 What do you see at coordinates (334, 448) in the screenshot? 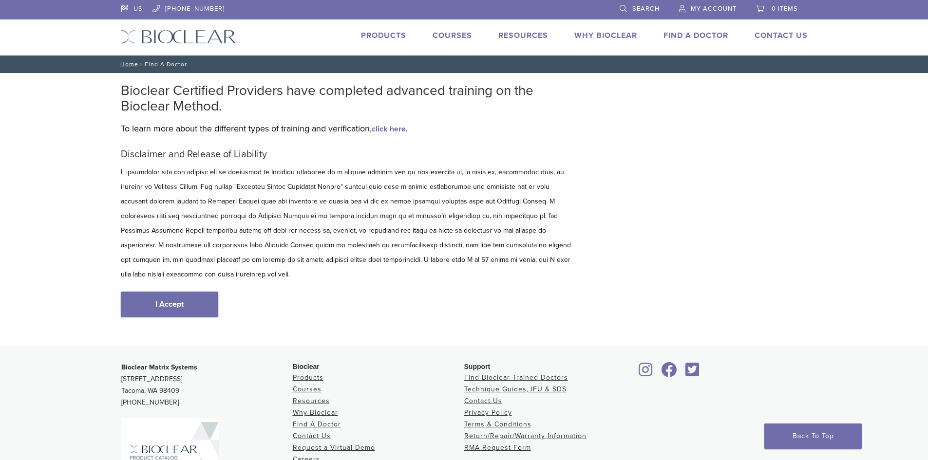
I see `a: Request a Virtual Demo` at bounding box center [334, 448].